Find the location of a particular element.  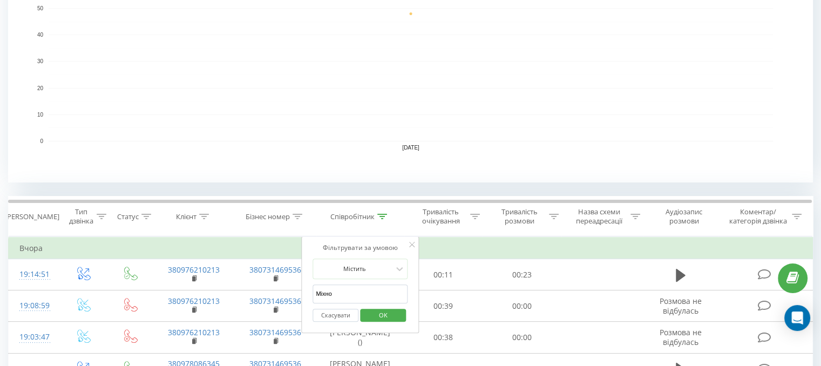

td: 00:23 is located at coordinates (522, 275).